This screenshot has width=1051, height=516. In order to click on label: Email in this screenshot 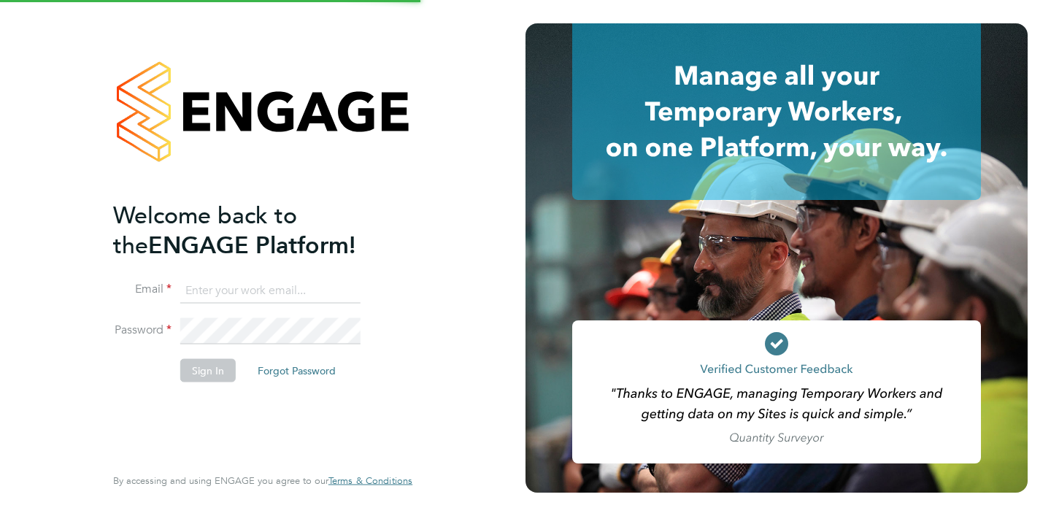, I will do `click(142, 289)`.